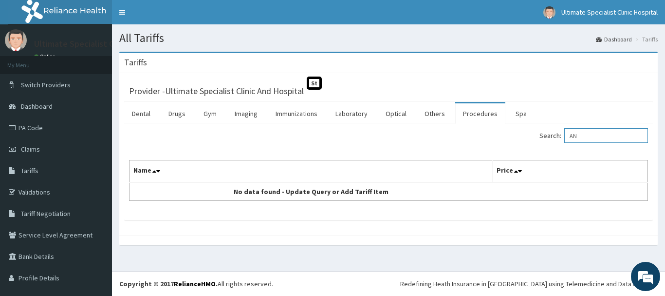 The width and height of the screenshot is (665, 296). Describe the element at coordinates (521, 113) in the screenshot. I see `a: Spa` at that location.